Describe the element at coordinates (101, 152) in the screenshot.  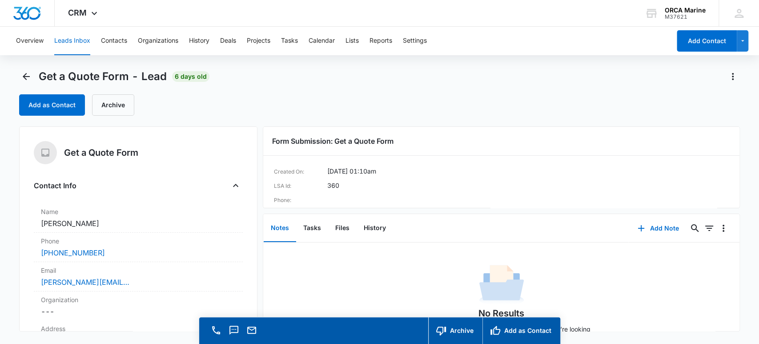
I see `h5: Get a Quote Form` at that location.